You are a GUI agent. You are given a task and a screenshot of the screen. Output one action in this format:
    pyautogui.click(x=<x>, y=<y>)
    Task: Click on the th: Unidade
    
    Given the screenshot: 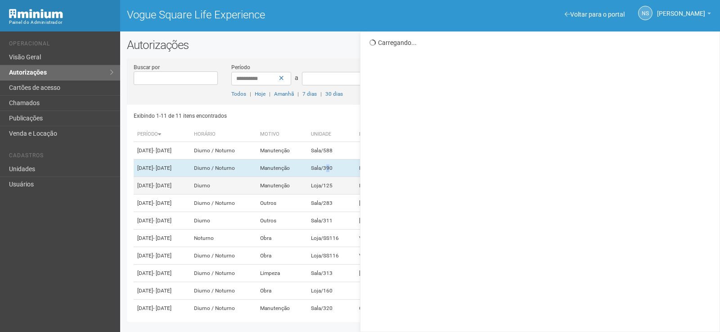 What is the action you would take?
    pyautogui.click(x=331, y=134)
    